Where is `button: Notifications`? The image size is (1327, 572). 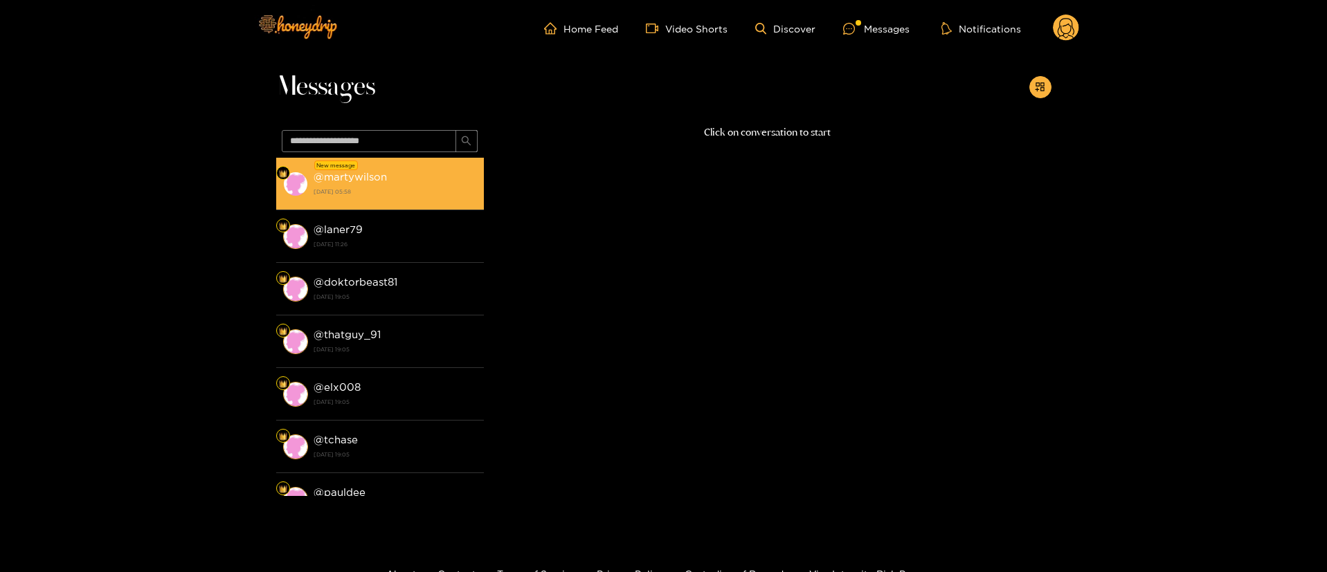 button: Notifications is located at coordinates (981, 28).